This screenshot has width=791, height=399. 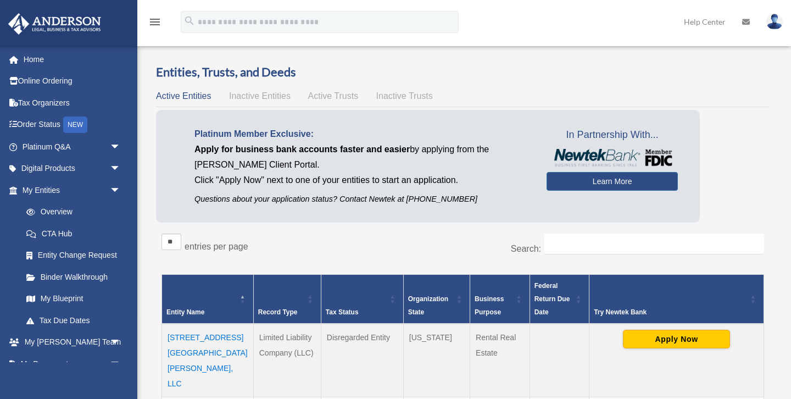 I want to click on span: Record Type, so click(x=278, y=312).